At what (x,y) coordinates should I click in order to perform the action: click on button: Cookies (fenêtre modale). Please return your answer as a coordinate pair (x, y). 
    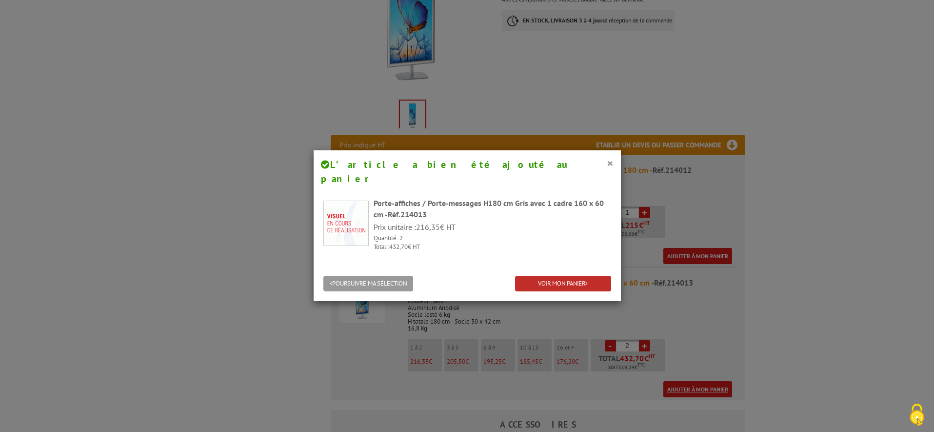
    Looking at the image, I should click on (917, 415).